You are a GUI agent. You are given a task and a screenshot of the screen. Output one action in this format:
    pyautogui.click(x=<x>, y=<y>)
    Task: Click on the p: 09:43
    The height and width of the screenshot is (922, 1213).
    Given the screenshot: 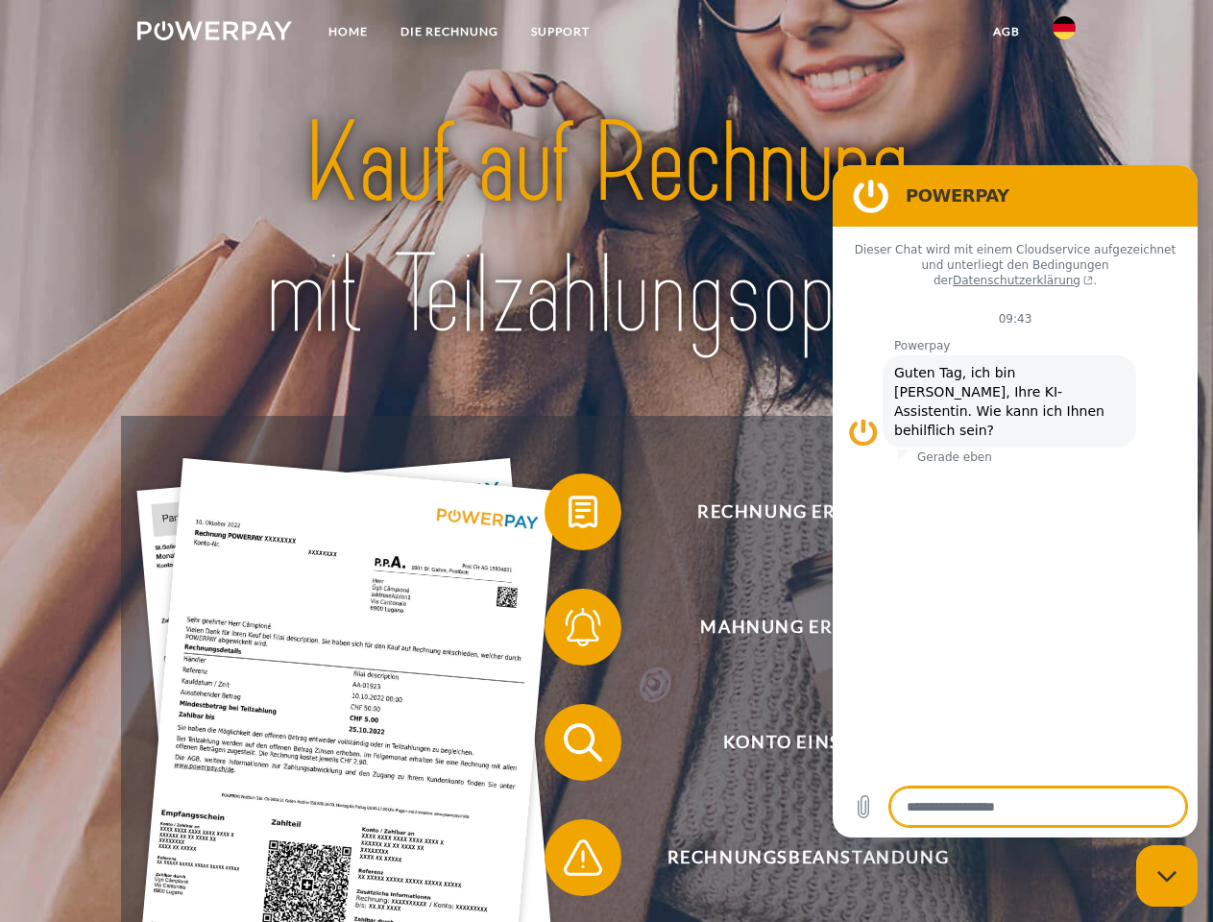 What is the action you would take?
    pyautogui.click(x=182, y=154)
    